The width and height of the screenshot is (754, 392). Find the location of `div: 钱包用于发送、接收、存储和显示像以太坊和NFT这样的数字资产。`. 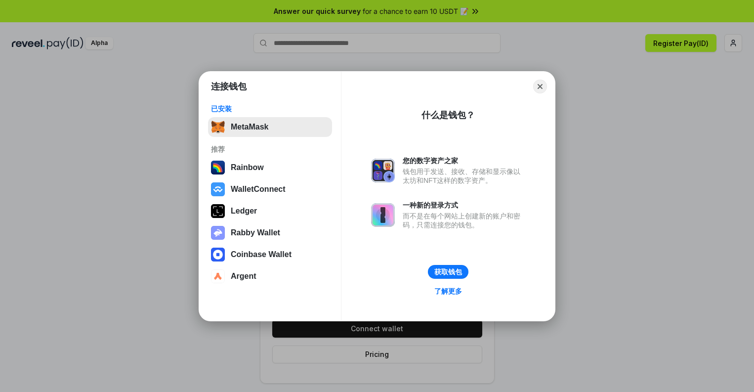

div: 钱包用于发送、接收、存储和显示像以太坊和NFT这样的数字资产。 is located at coordinates (464, 176).